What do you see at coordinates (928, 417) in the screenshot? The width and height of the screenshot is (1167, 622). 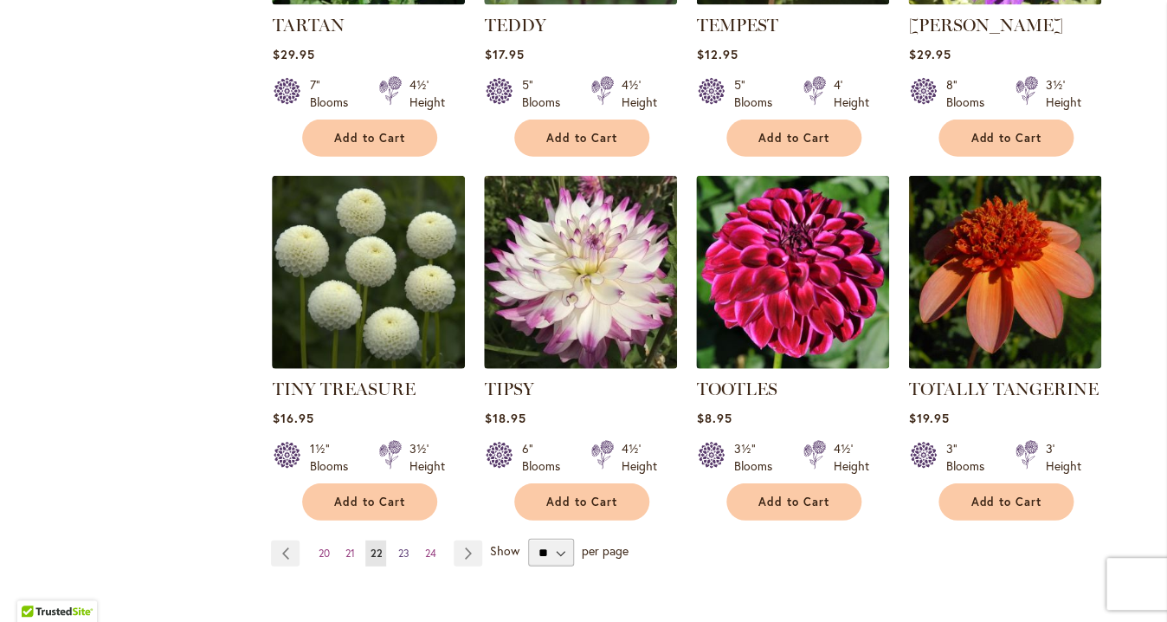 I see `span: $19.95` at bounding box center [928, 417].